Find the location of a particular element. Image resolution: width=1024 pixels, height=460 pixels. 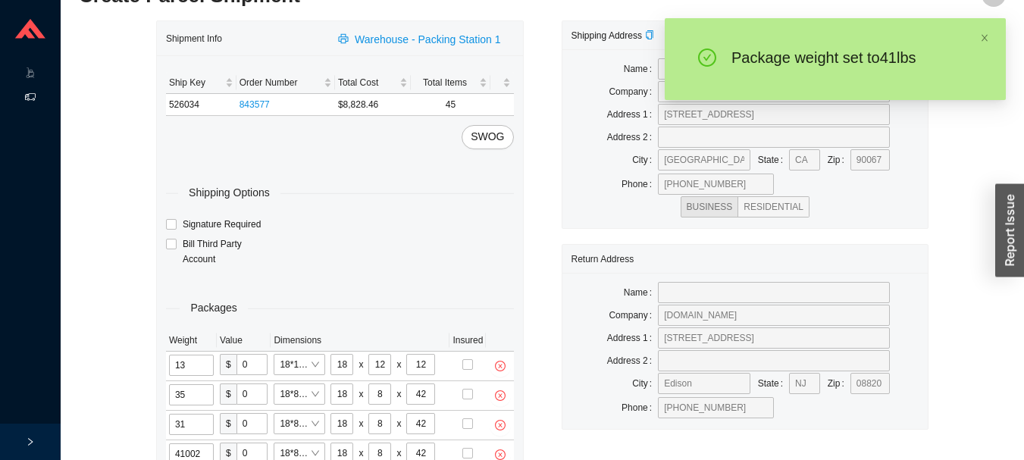

span: Order Number is located at coordinates (280, 83).